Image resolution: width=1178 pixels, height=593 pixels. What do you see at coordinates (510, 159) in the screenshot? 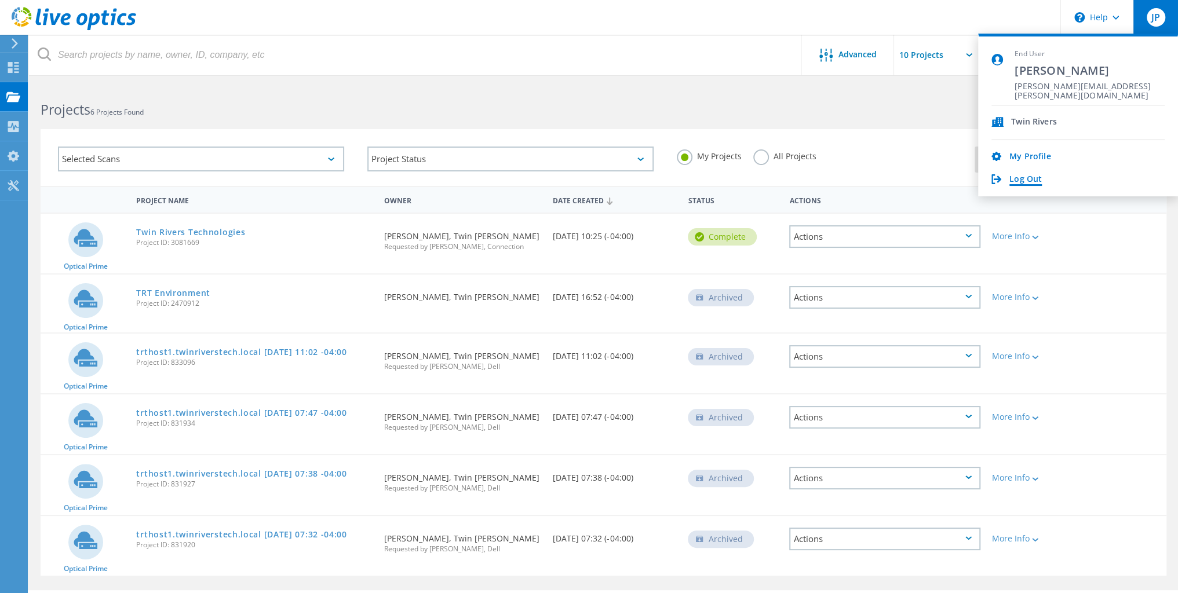
I see `div: Project Status` at bounding box center [510, 159].